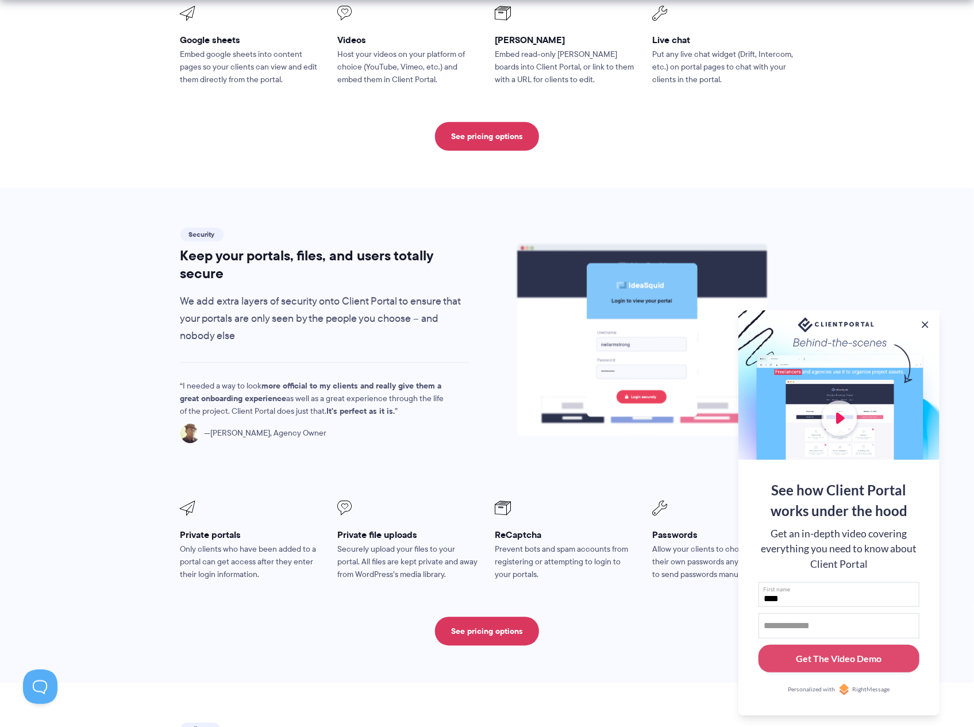  What do you see at coordinates (839, 548) in the screenshot?
I see `div: Get an in-depth video covering everything you need to know about Client Portal` at bounding box center [839, 548].